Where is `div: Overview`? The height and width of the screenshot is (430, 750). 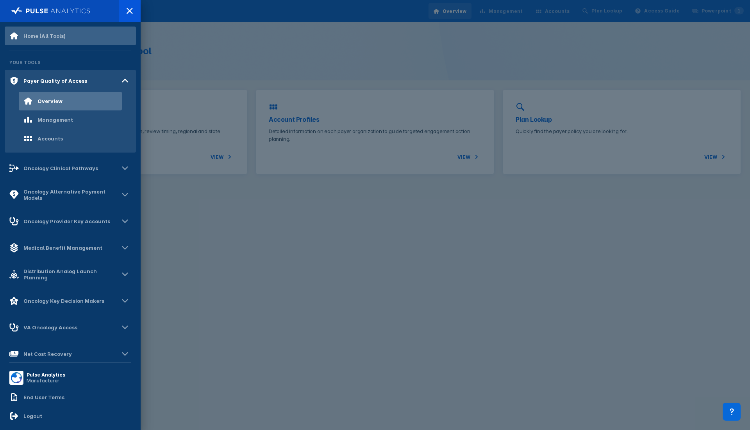
div: Overview is located at coordinates (50, 101).